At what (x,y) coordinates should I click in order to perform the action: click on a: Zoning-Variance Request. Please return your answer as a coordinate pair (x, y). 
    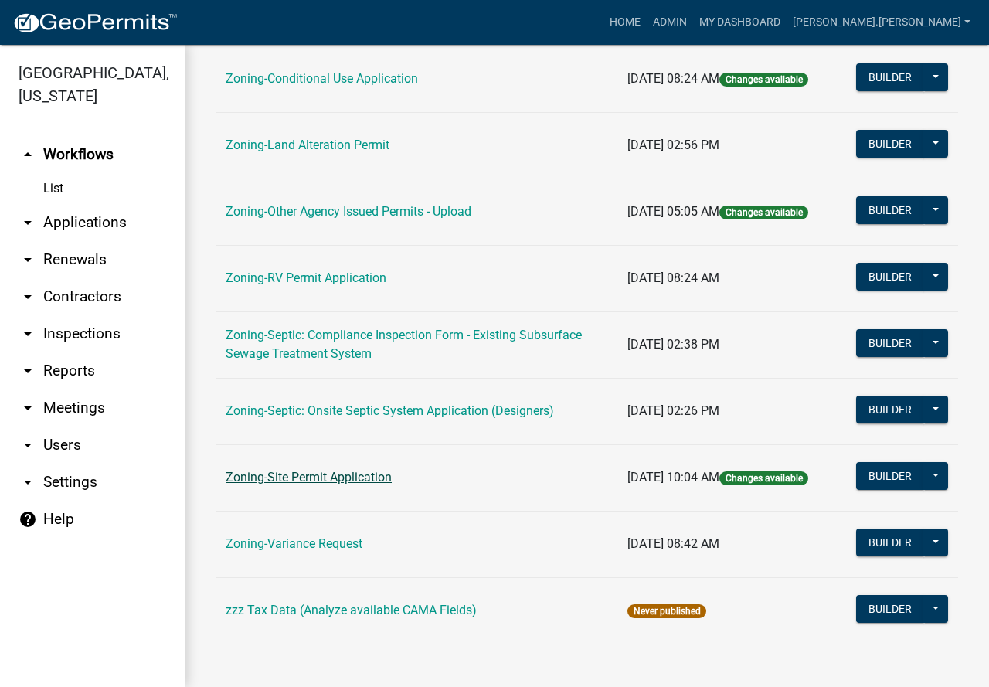
    Looking at the image, I should click on (293, 543).